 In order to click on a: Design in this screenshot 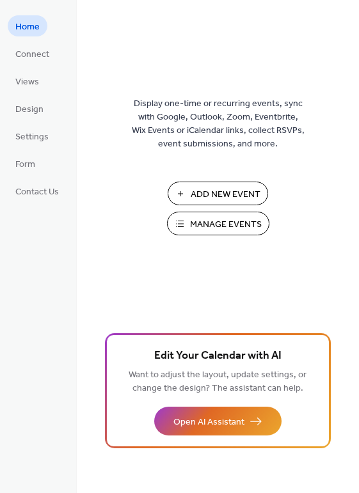, I will do `click(29, 108)`.